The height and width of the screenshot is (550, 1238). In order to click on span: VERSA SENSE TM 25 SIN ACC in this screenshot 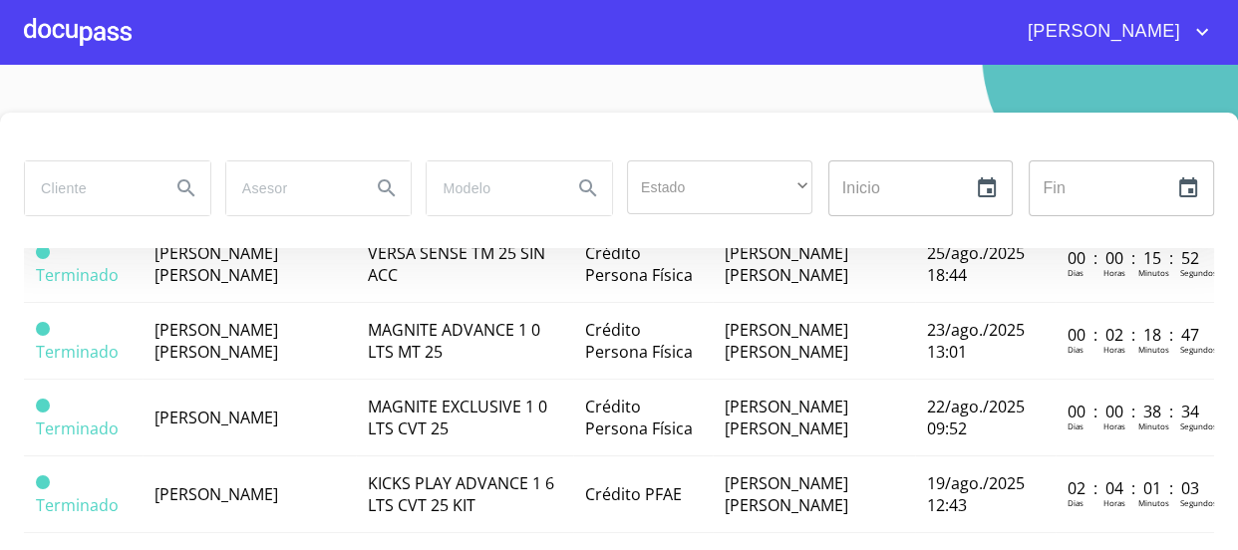, I will do `click(456, 264)`.